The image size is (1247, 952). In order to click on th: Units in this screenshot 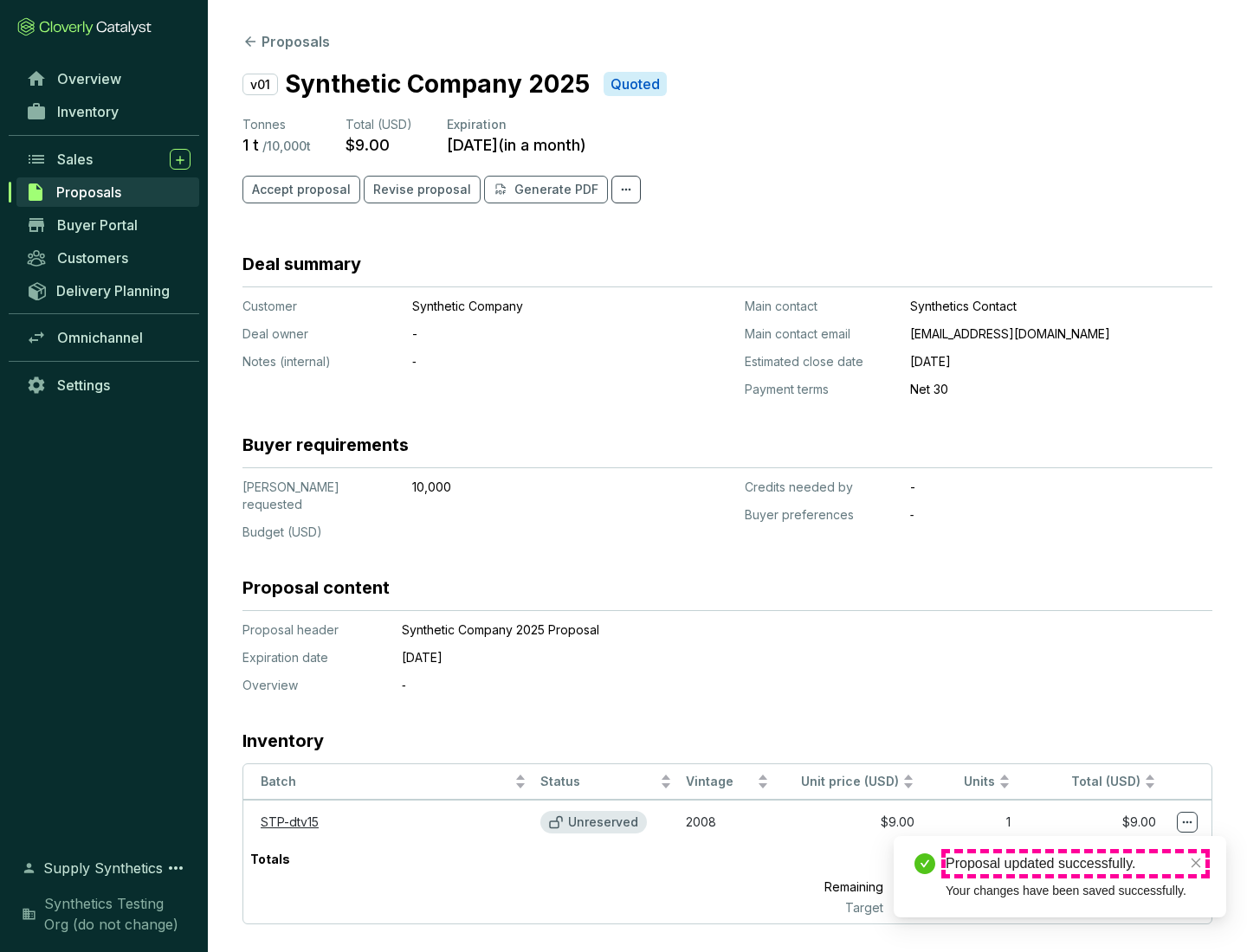, I will do `click(970, 781)`.